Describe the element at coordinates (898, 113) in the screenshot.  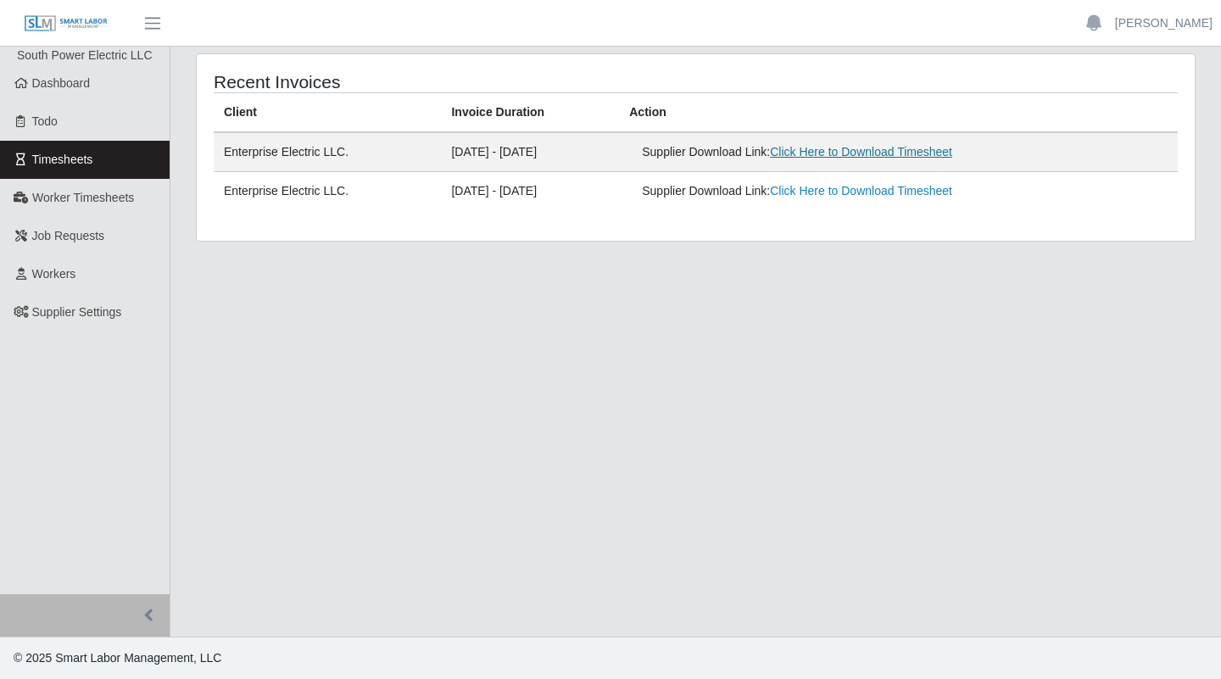
I see `th: Action` at that location.